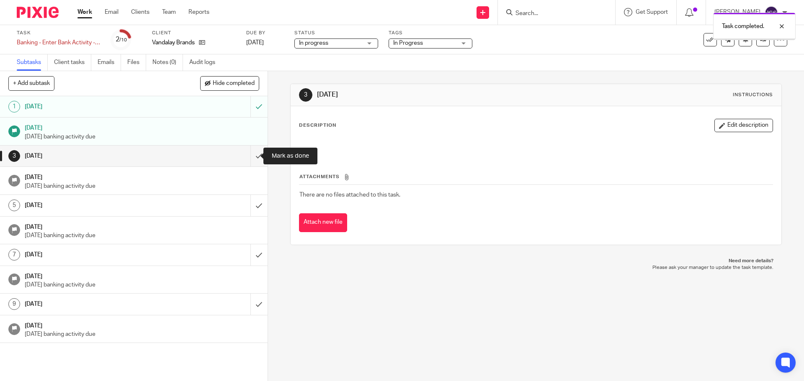  I want to click on label: Tags, so click(430, 33).